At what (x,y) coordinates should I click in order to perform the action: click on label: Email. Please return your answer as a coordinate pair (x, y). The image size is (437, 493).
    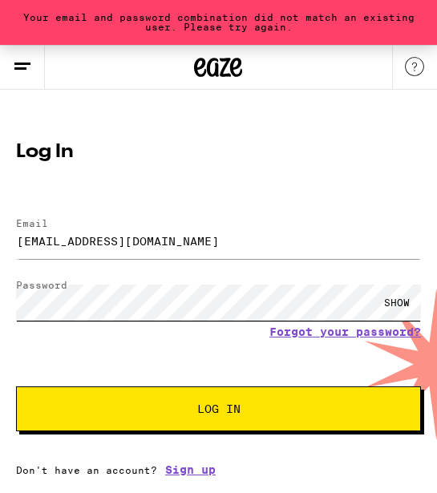
    Looking at the image, I should click on (32, 223).